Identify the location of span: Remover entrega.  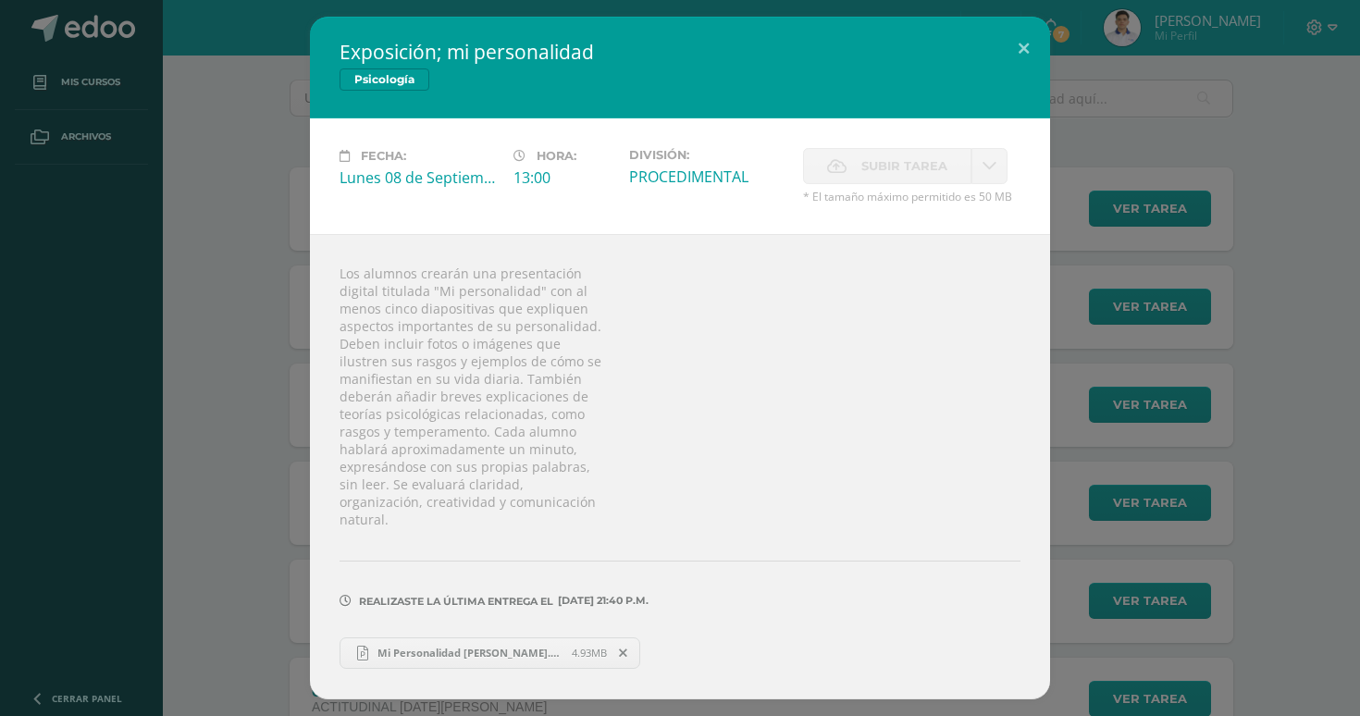
(624, 653).